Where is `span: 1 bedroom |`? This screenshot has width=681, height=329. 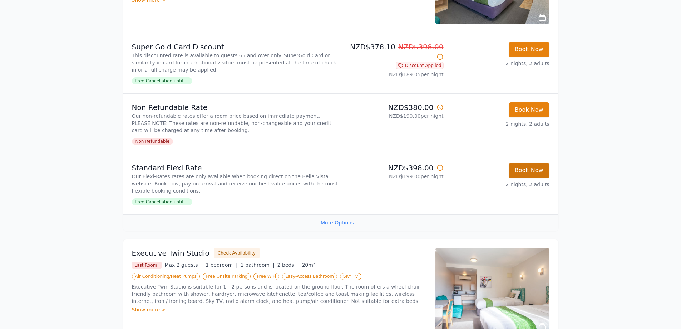 span: 1 bedroom | is located at coordinates (222, 265).